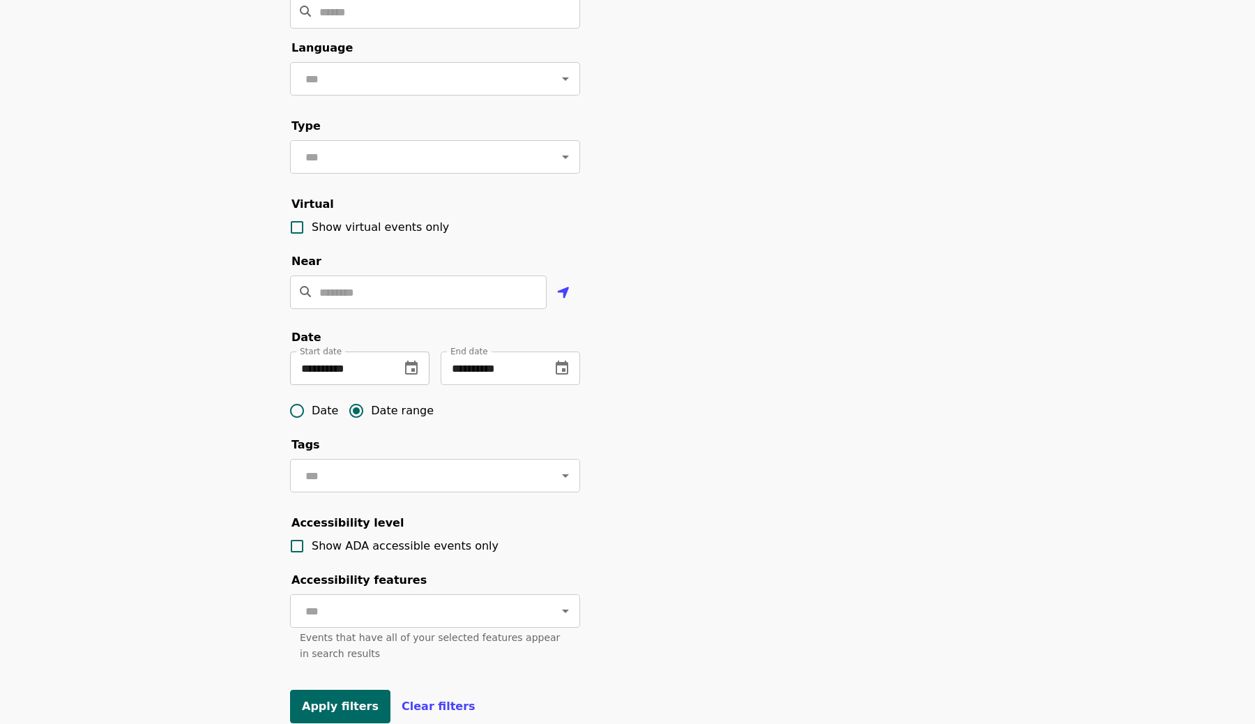 The width and height of the screenshot is (1255, 724). What do you see at coordinates (305, 444) in the screenshot?
I see `span: Tags` at bounding box center [305, 444].